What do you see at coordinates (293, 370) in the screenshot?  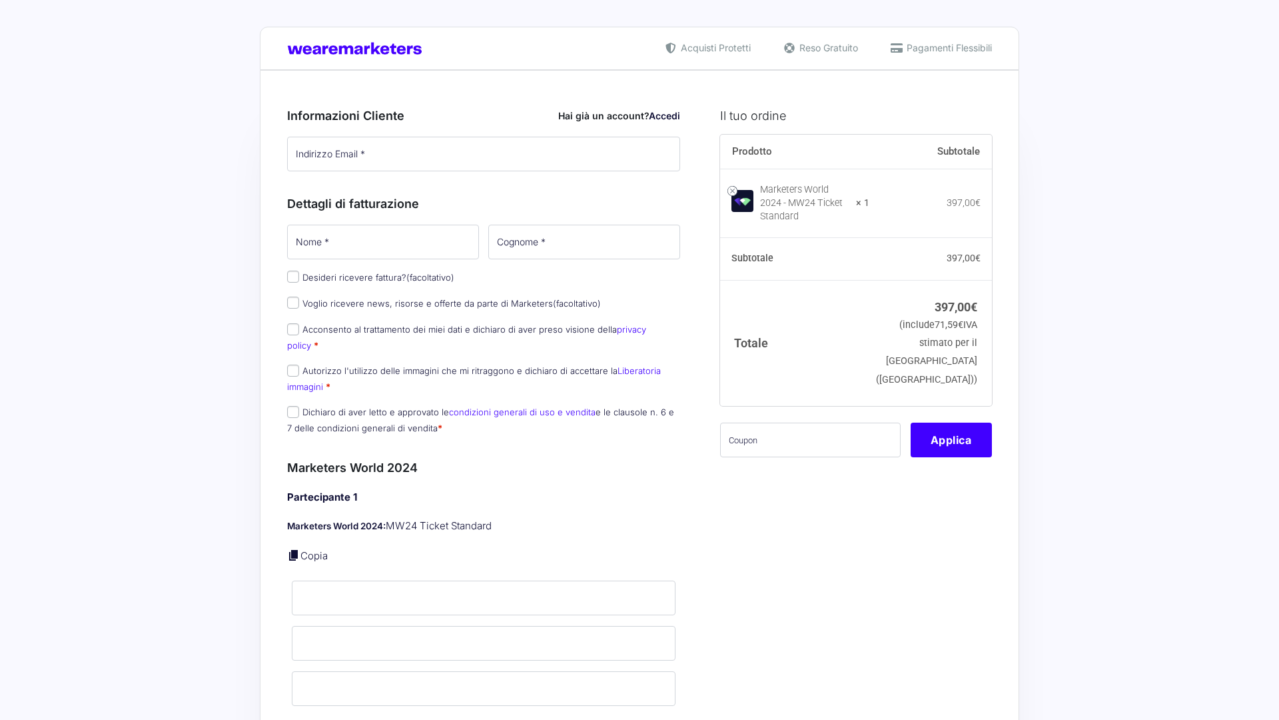 I see `input: Autorizzo l'utilizzo delle immagini che mi ritraggono e dichiaro di accettare laLiberatoria immagini` at bounding box center [293, 370].